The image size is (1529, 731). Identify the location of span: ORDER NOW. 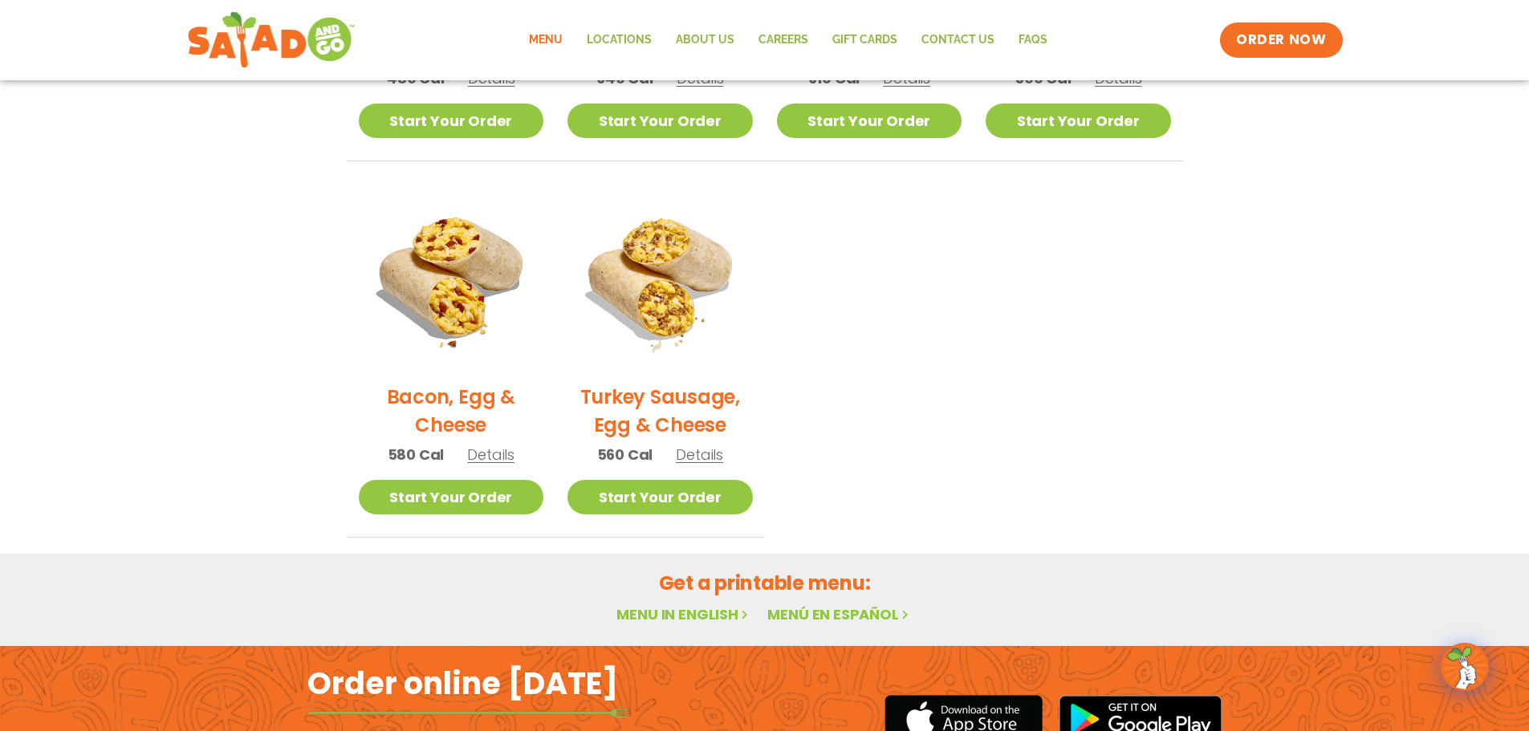
(1281, 40).